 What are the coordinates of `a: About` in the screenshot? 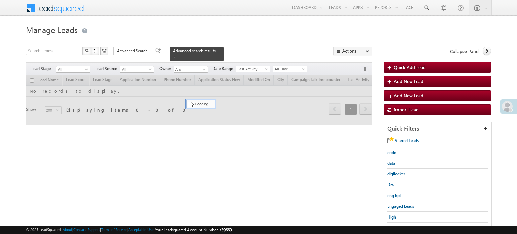 It's located at (67, 229).